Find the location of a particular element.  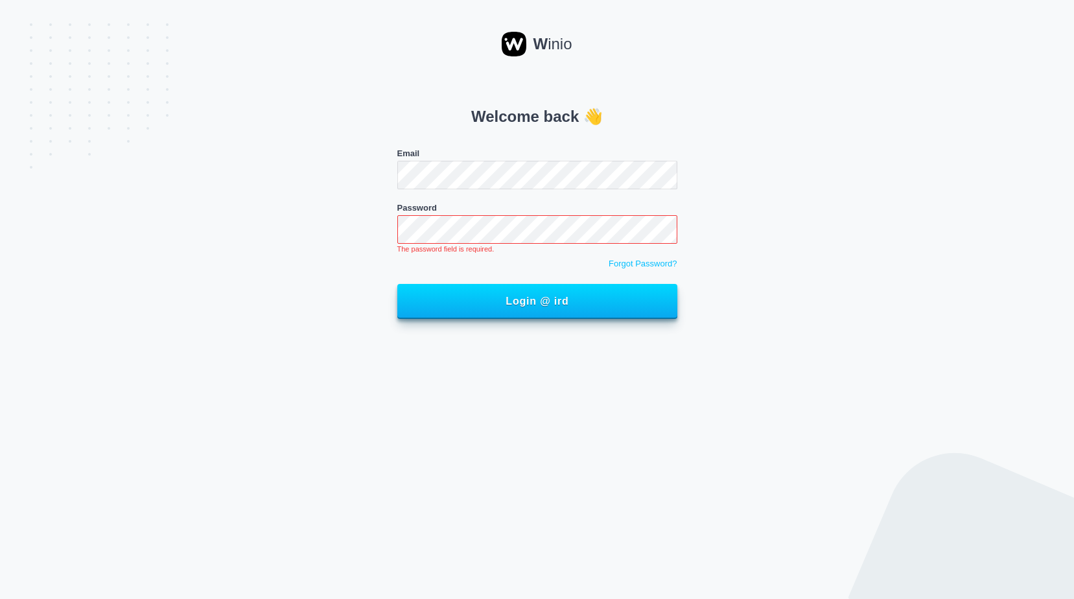

a: Forgot Password? is located at coordinates (537, 264).